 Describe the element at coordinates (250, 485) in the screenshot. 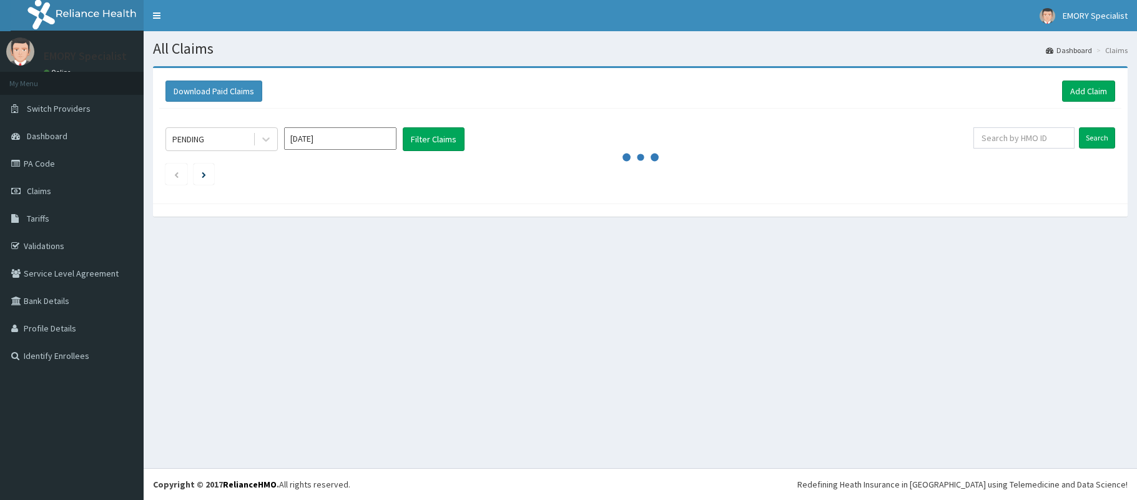

I see `a: RelianceHMO` at that location.